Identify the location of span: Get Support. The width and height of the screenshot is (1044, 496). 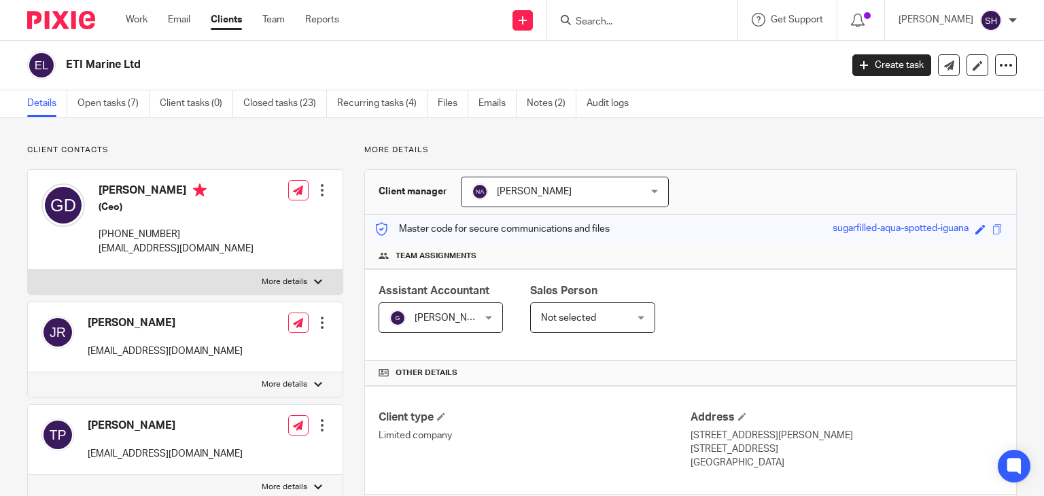
(797, 20).